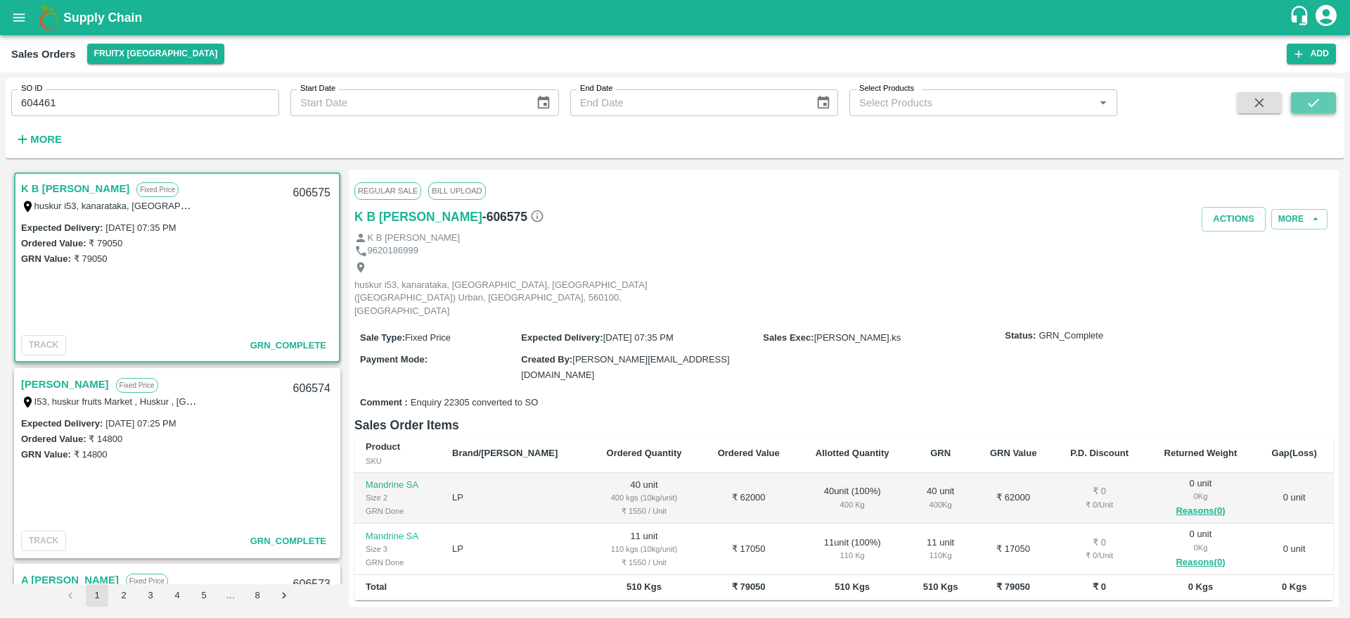  What do you see at coordinates (318, 89) in the screenshot?
I see `label: Start Date` at bounding box center [318, 89].